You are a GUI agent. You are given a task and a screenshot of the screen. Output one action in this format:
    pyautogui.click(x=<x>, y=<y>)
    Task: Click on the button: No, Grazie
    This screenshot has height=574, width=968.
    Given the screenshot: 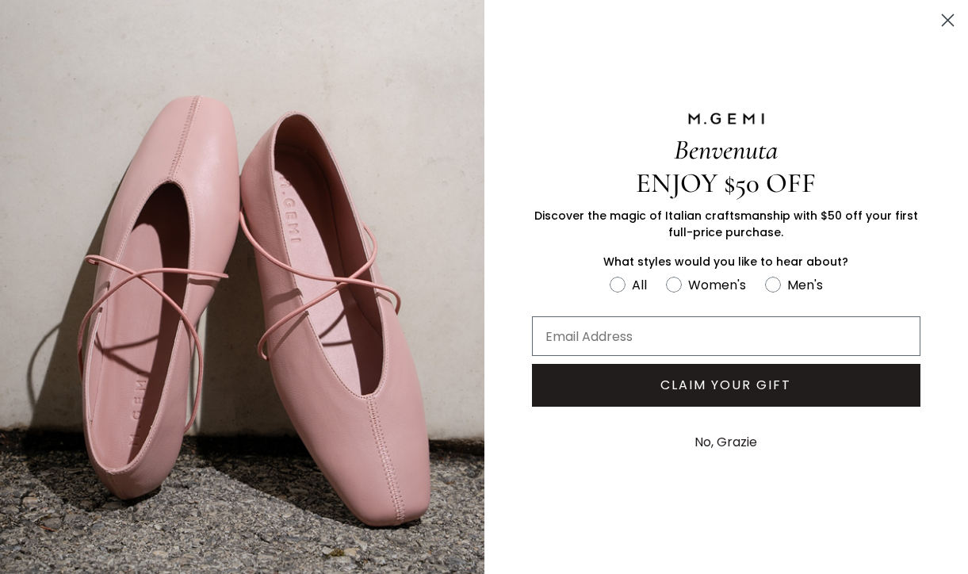 What is the action you would take?
    pyautogui.click(x=725, y=442)
    